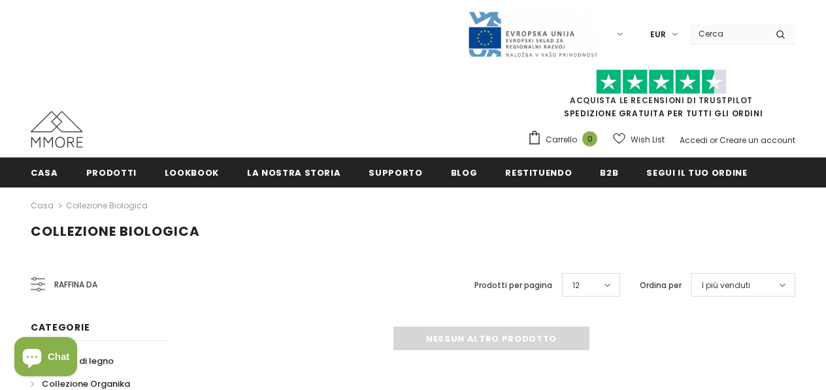 Image resolution: width=826 pixels, height=390 pixels. Describe the element at coordinates (609, 172) in the screenshot. I see `a: B2B` at that location.